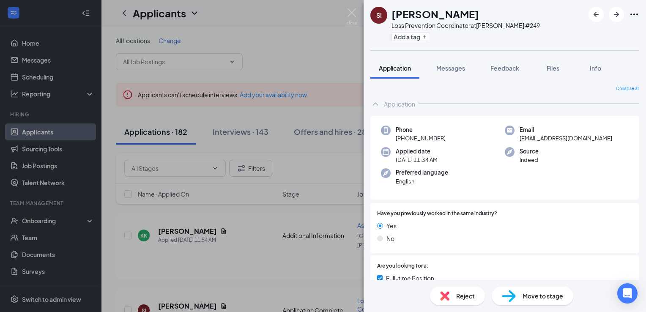  Describe the element at coordinates (529, 151) in the screenshot. I see `span: Source` at that location.